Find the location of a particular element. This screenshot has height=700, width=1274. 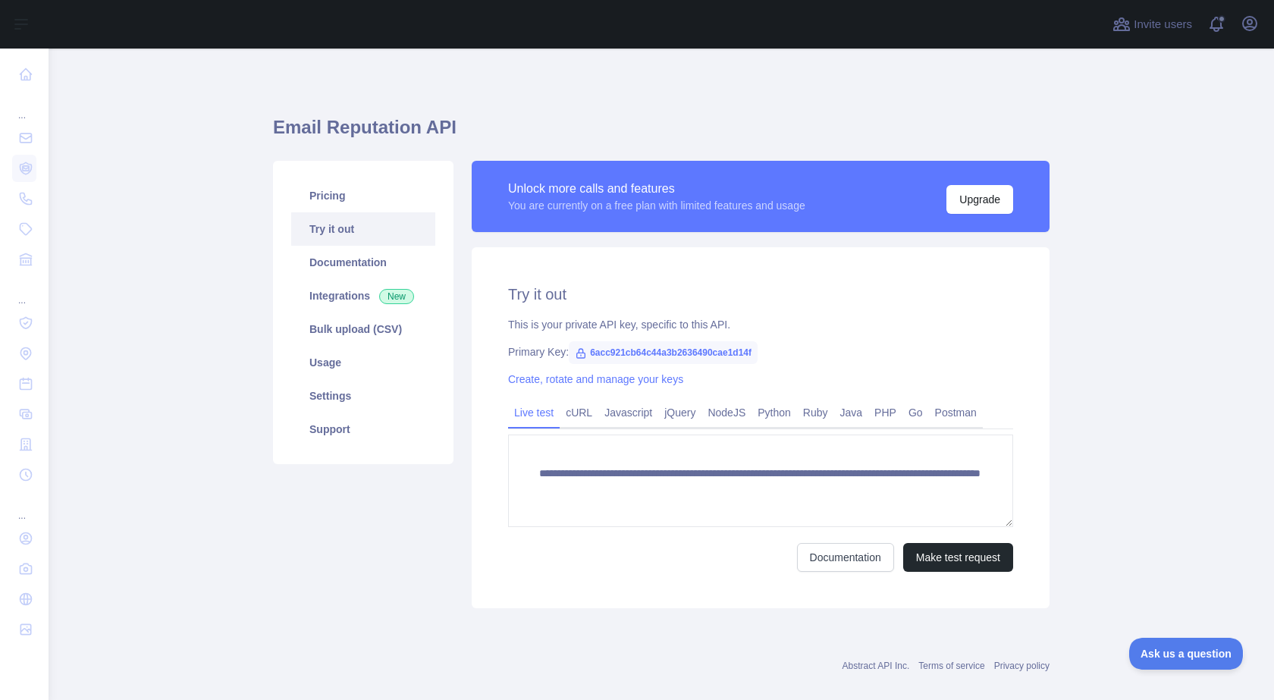

button: Make test request is located at coordinates (958, 557).